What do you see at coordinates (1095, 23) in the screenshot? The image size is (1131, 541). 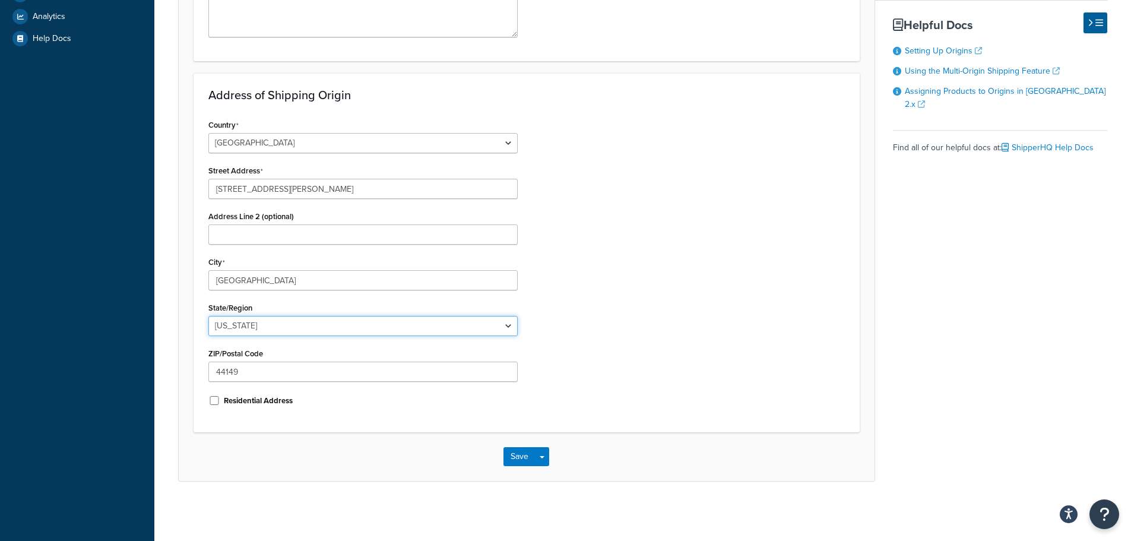 I see `button: Hide Help Docs` at bounding box center [1095, 23].